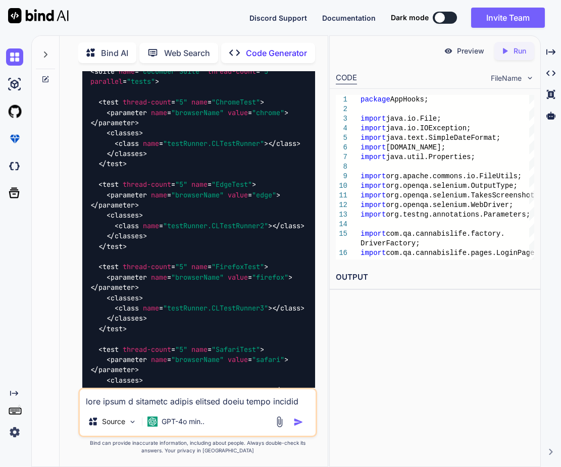 Image resolution: width=561 pixels, height=467 pixels. Describe the element at coordinates (342, 138) in the screenshot. I see `div: 5` at that location.